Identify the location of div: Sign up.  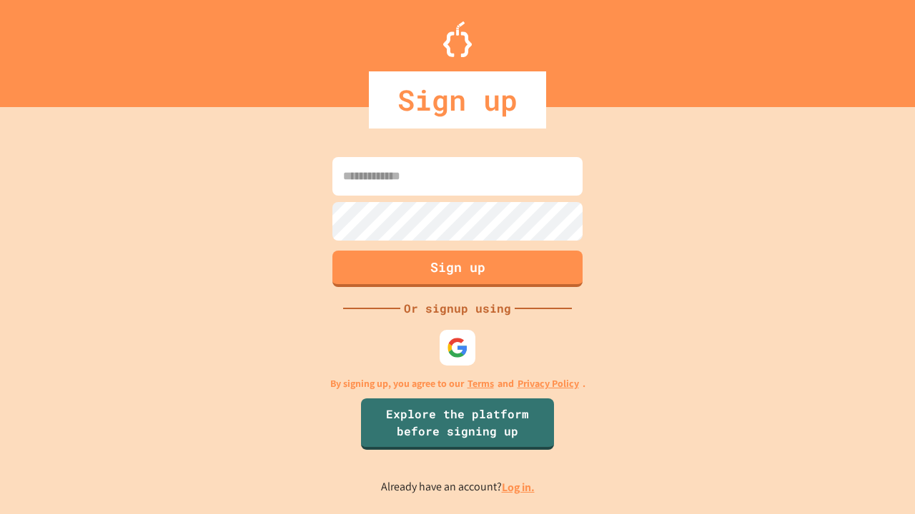
(457, 100).